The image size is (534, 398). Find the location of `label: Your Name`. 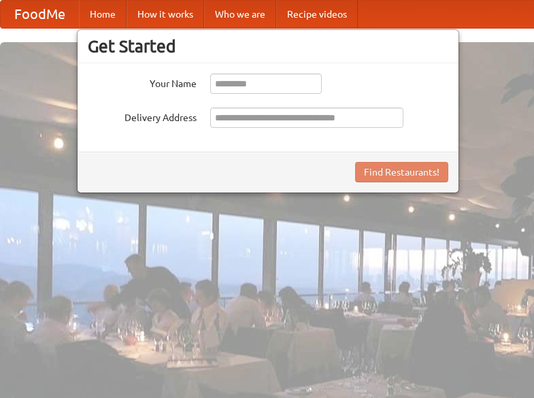

label: Your Name is located at coordinates (142, 82).